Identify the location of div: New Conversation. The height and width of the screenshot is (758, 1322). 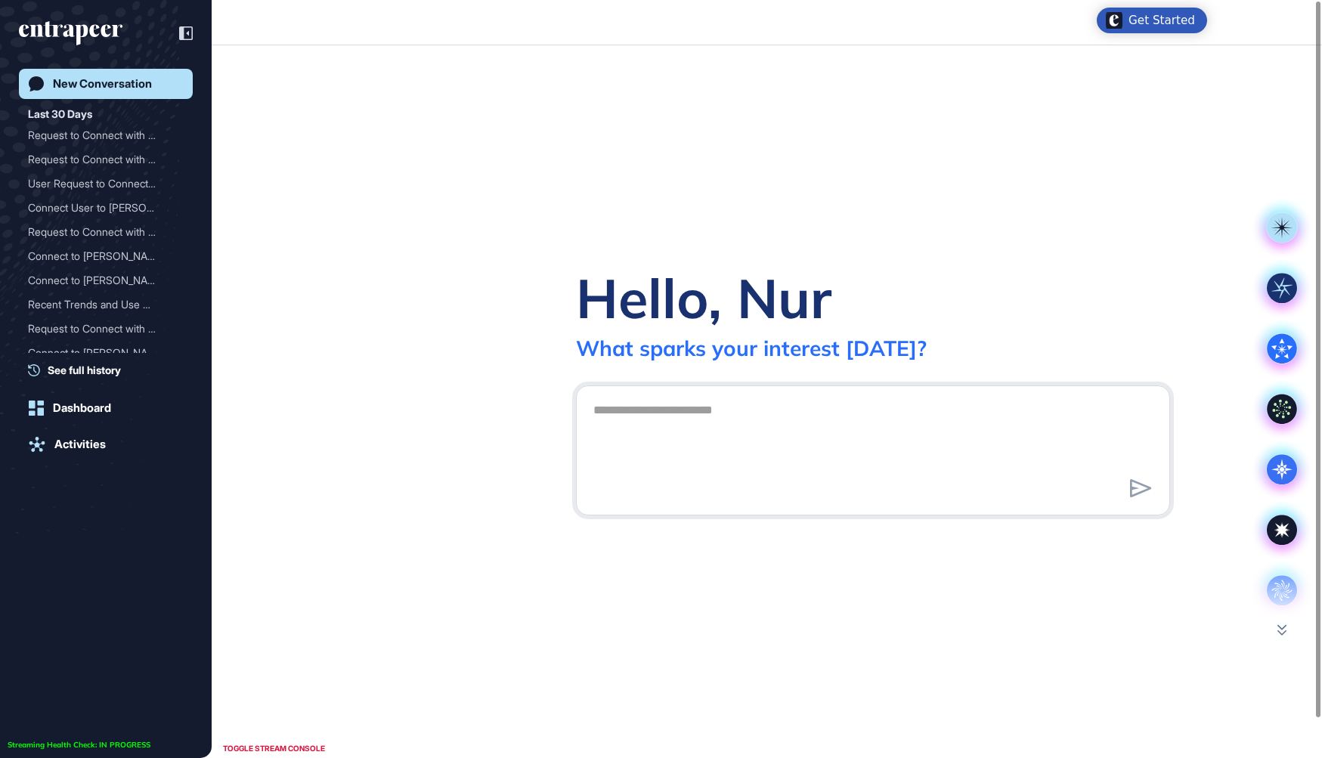
(102, 84).